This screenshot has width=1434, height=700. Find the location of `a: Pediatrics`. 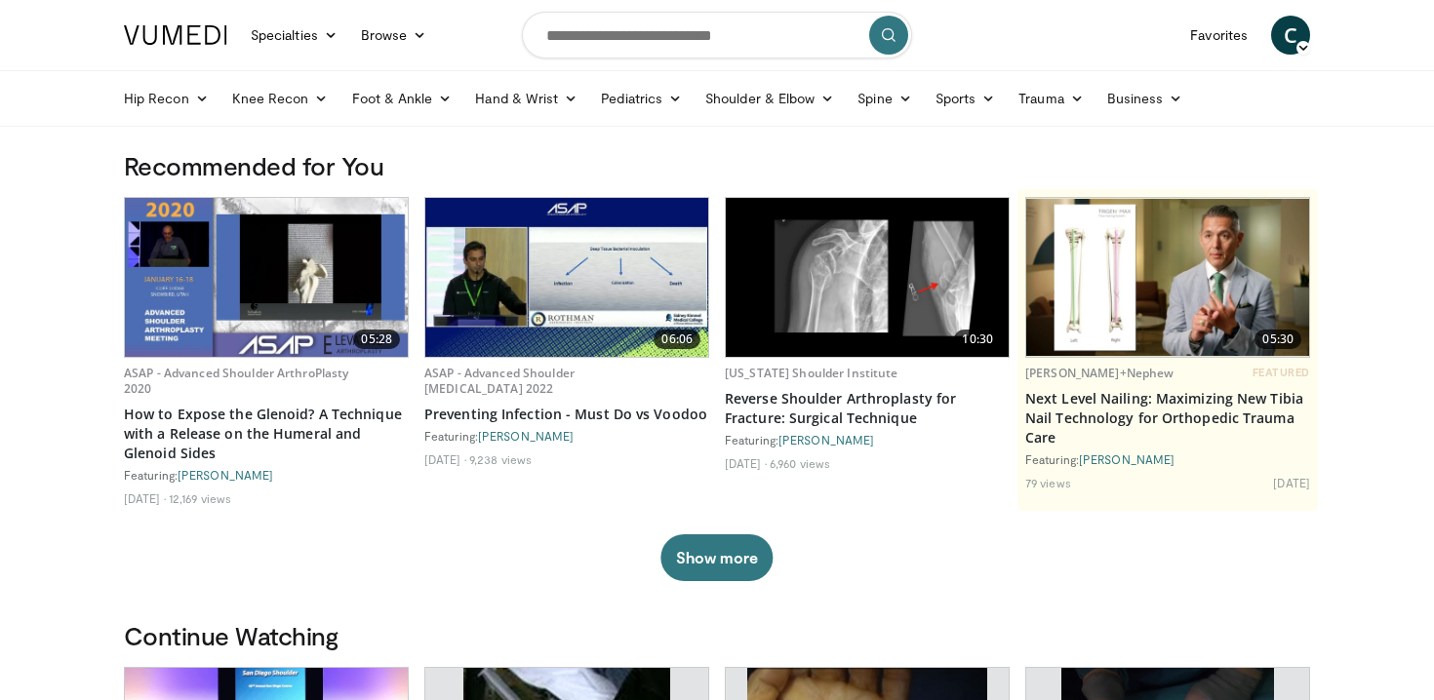

a: Pediatrics is located at coordinates (641, 99).